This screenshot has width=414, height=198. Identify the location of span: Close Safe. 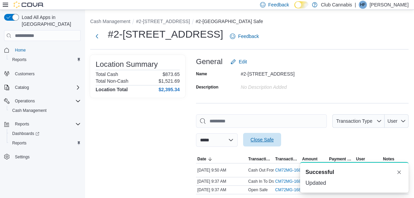
(262, 140).